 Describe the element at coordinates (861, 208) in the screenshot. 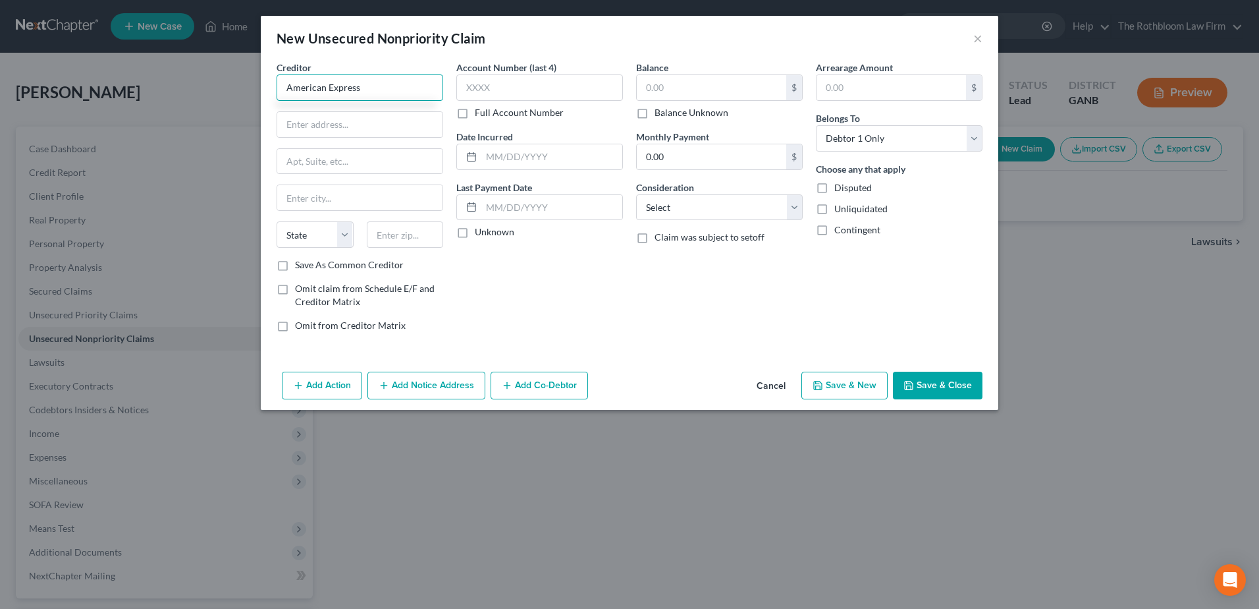

I see `span: Unliquidated` at that location.